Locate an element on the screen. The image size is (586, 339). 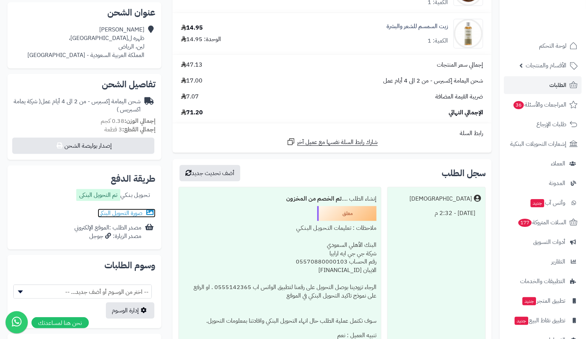
a: السلات المتروكة177 is located at coordinates (543, 223).